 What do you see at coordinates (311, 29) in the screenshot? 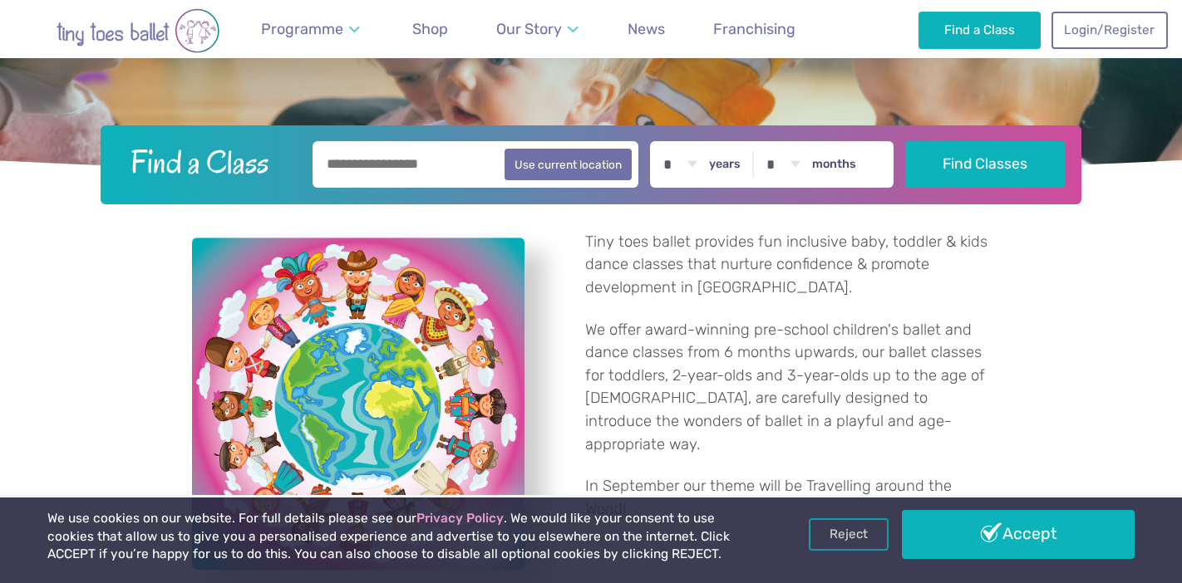
I see `a: Programme` at bounding box center [311, 29].